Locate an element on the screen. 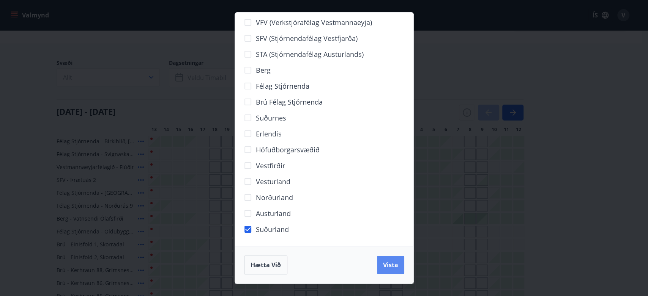  span: Suðurland is located at coordinates (272, 230).